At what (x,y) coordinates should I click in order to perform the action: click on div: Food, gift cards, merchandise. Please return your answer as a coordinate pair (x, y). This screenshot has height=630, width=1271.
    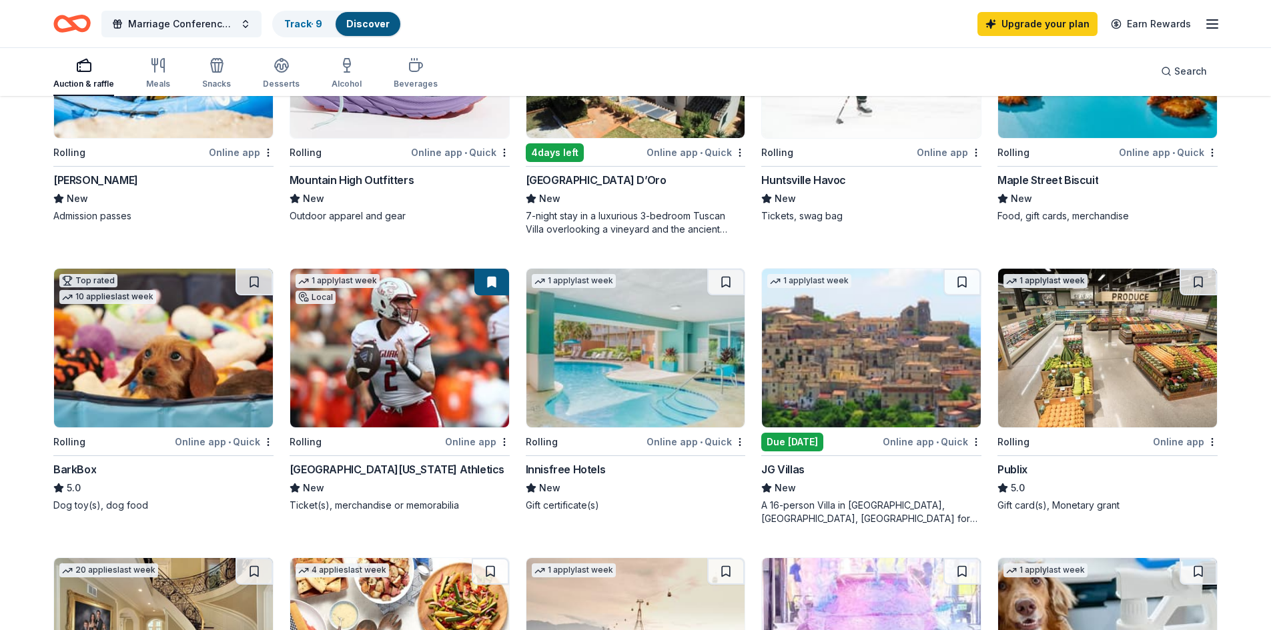
    Looking at the image, I should click on (1107, 216).